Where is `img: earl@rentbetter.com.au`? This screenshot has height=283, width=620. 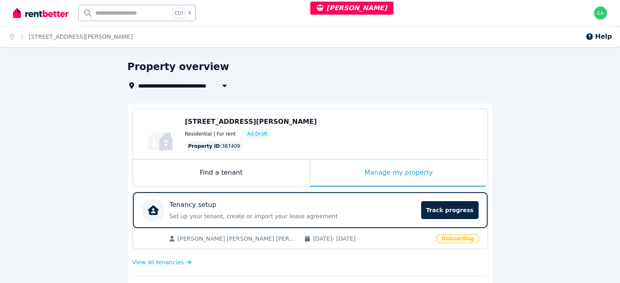 img: earl@rentbetter.com.au is located at coordinates (601, 13).